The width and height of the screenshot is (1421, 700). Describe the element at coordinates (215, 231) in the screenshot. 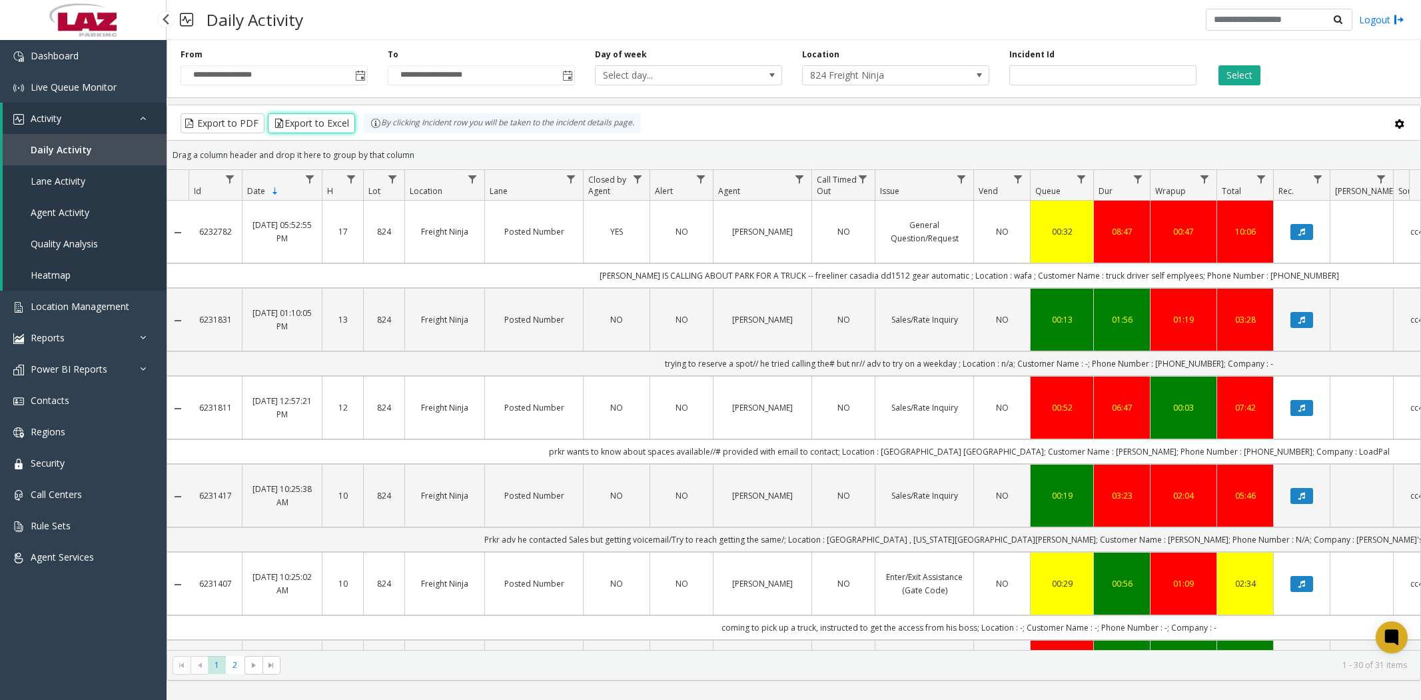

I see `a: 6232782` at that location.